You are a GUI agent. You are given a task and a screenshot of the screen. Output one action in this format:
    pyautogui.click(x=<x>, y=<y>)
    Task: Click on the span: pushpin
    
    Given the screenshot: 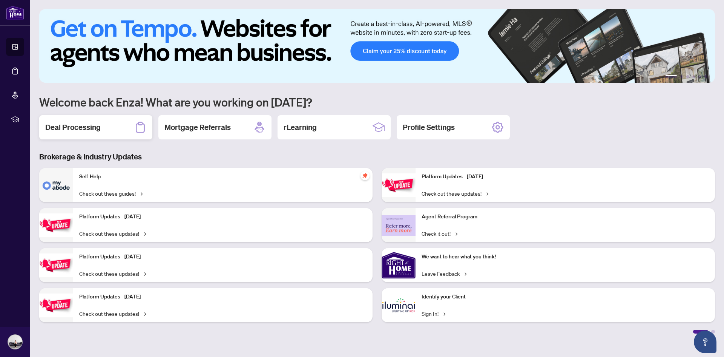 What is the action you would take?
    pyautogui.click(x=365, y=175)
    